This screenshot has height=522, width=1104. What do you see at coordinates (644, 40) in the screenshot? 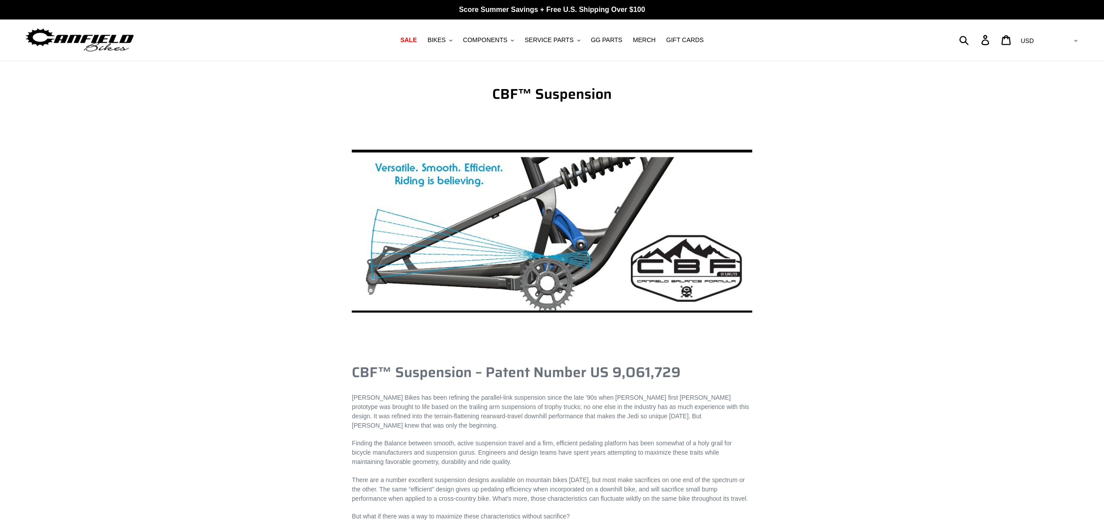
I see `span: MERCH` at bounding box center [644, 40].